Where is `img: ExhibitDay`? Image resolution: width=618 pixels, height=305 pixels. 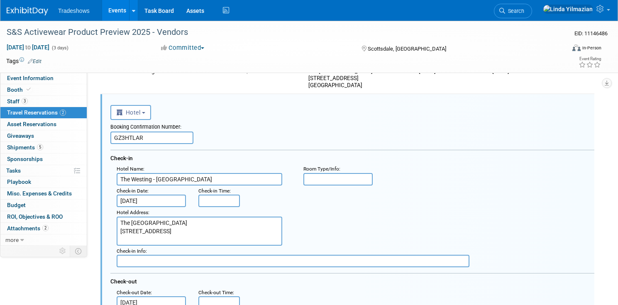 img: ExhibitDay is located at coordinates (27, 11).